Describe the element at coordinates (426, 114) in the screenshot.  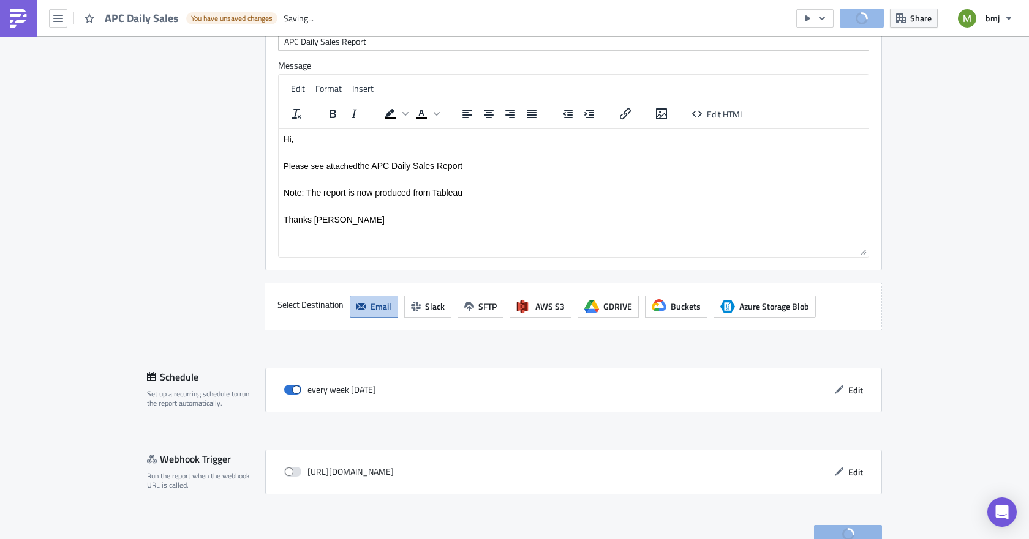
I see `div: Text color` at that location.